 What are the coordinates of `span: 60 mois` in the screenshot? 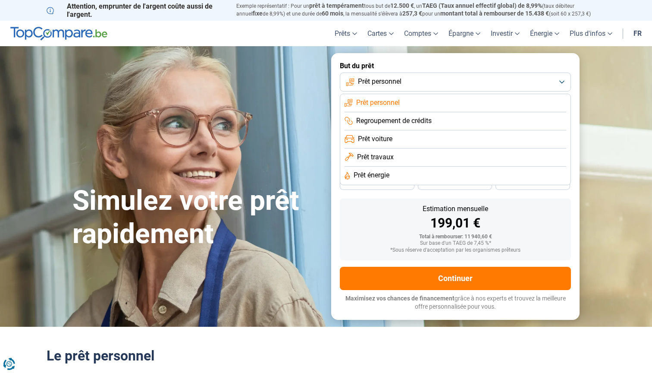 It's located at (332, 13).